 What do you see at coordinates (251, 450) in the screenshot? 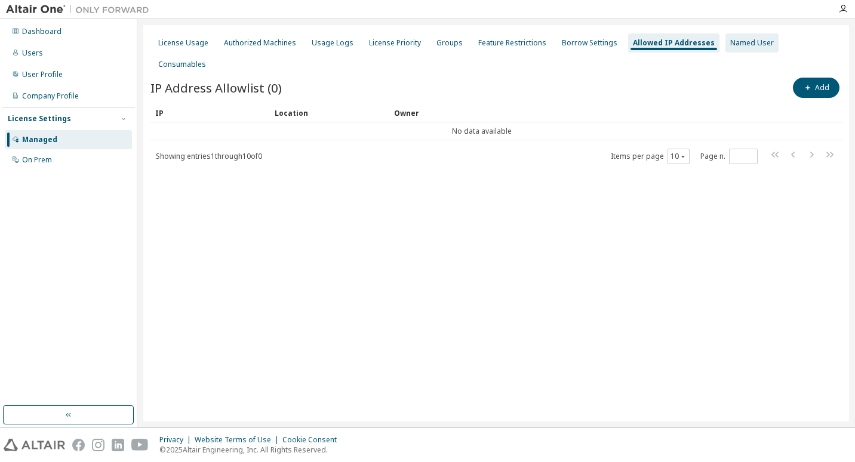
I see `p: © 2025 Altair Engineering, Inc. All Rights Reserved.` at bounding box center [251, 450].